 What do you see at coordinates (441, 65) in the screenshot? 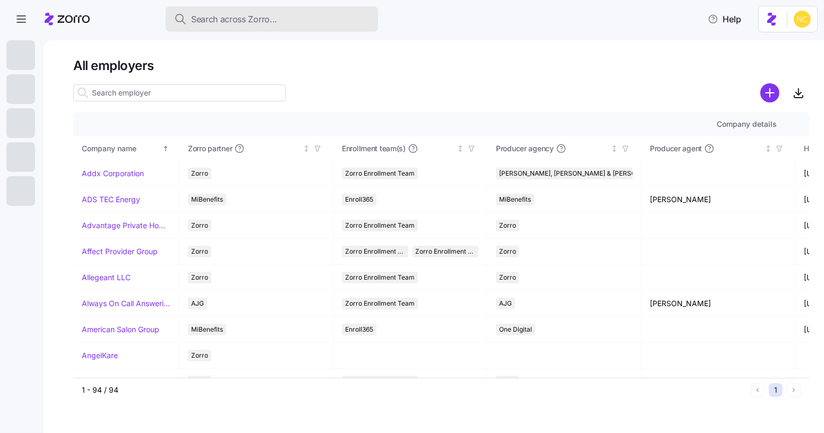
I see `h1: All employers` at bounding box center [441, 65].